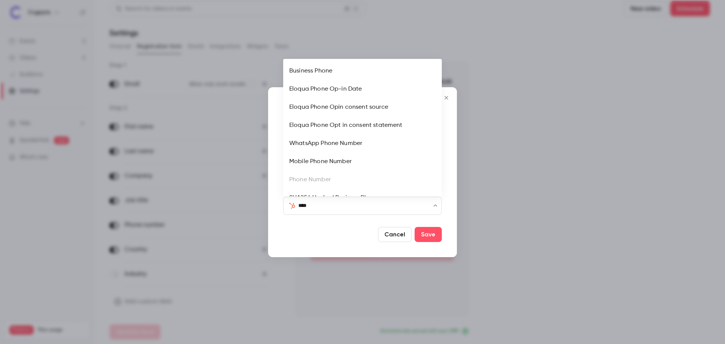 The image size is (725, 344). What do you see at coordinates (395, 235) in the screenshot?
I see `button: Cancel` at bounding box center [395, 235].